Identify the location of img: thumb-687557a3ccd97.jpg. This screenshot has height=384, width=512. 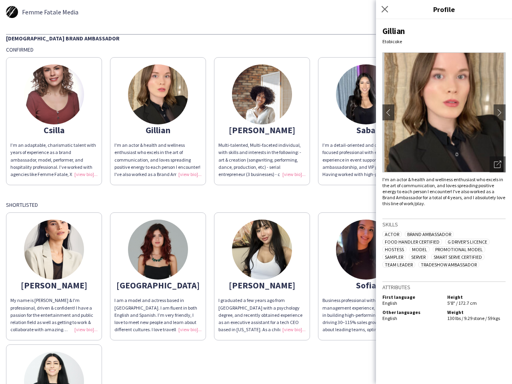
(366, 94).